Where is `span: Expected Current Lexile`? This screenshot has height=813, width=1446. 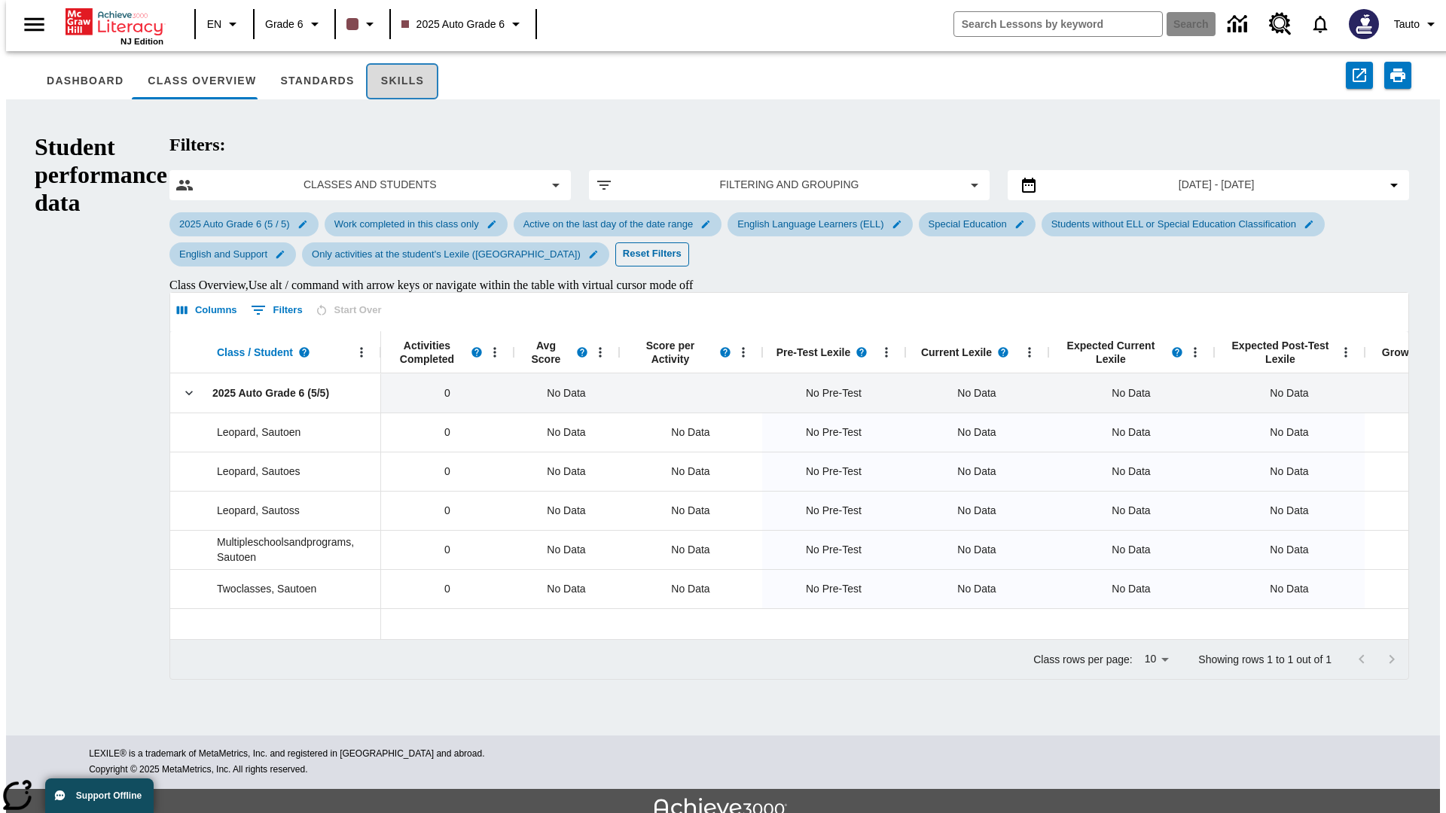 span: Expected Current Lexile is located at coordinates (1110, 352).